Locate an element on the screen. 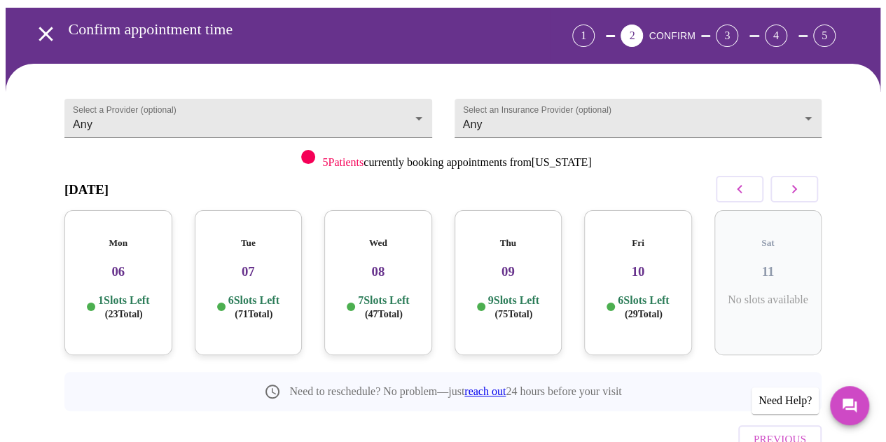  div: Need Help? is located at coordinates (785, 401).